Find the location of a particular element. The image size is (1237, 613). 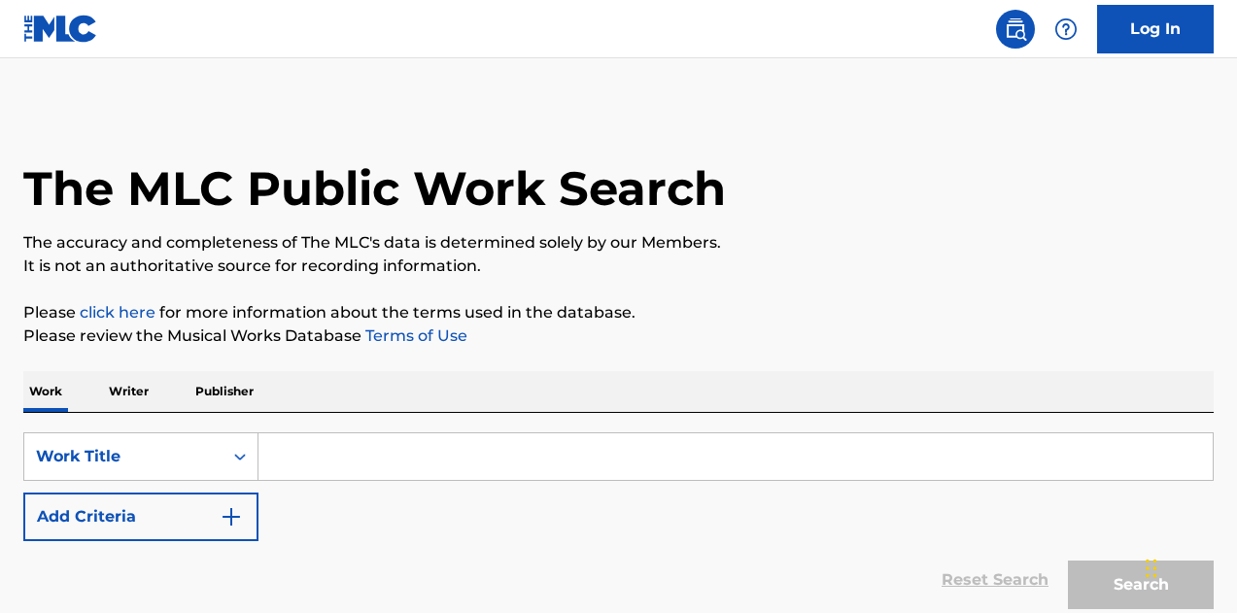

p: The accuracy and completeness of The MLC's data is determined solely by our Members. is located at coordinates (618, 243).